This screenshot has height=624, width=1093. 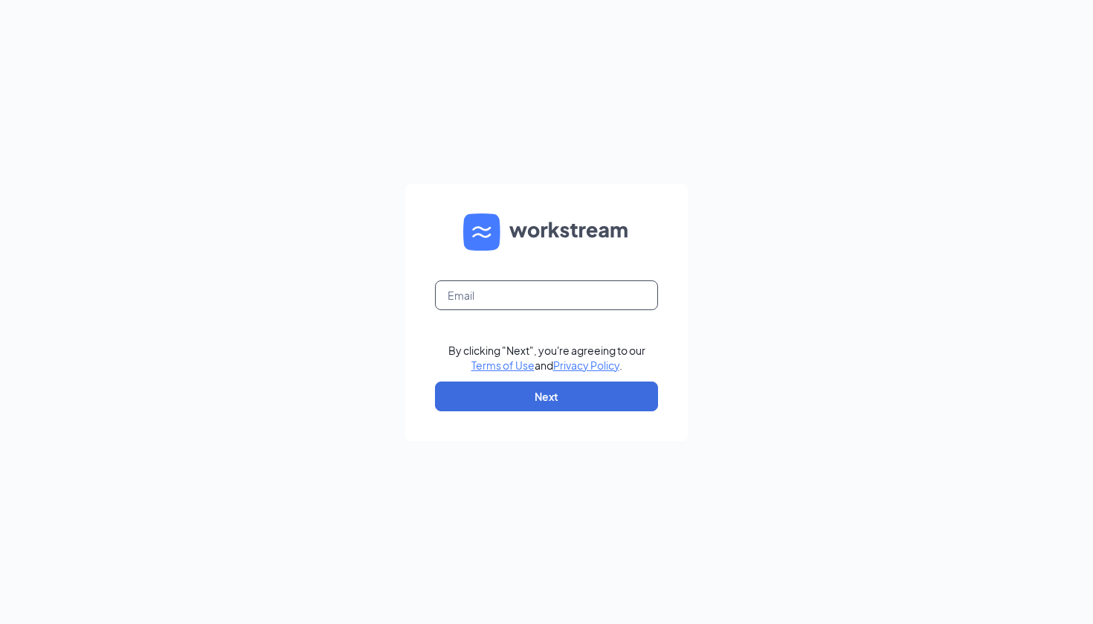 I want to click on div: By clicking "Next", you're agreeing to our and ., so click(x=546, y=357).